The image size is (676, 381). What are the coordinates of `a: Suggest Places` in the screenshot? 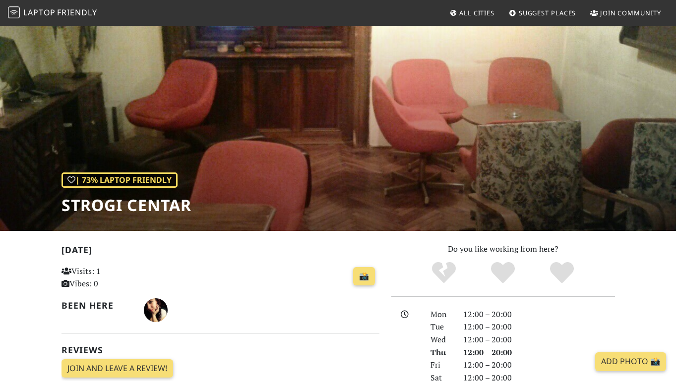 It's located at (542, 13).